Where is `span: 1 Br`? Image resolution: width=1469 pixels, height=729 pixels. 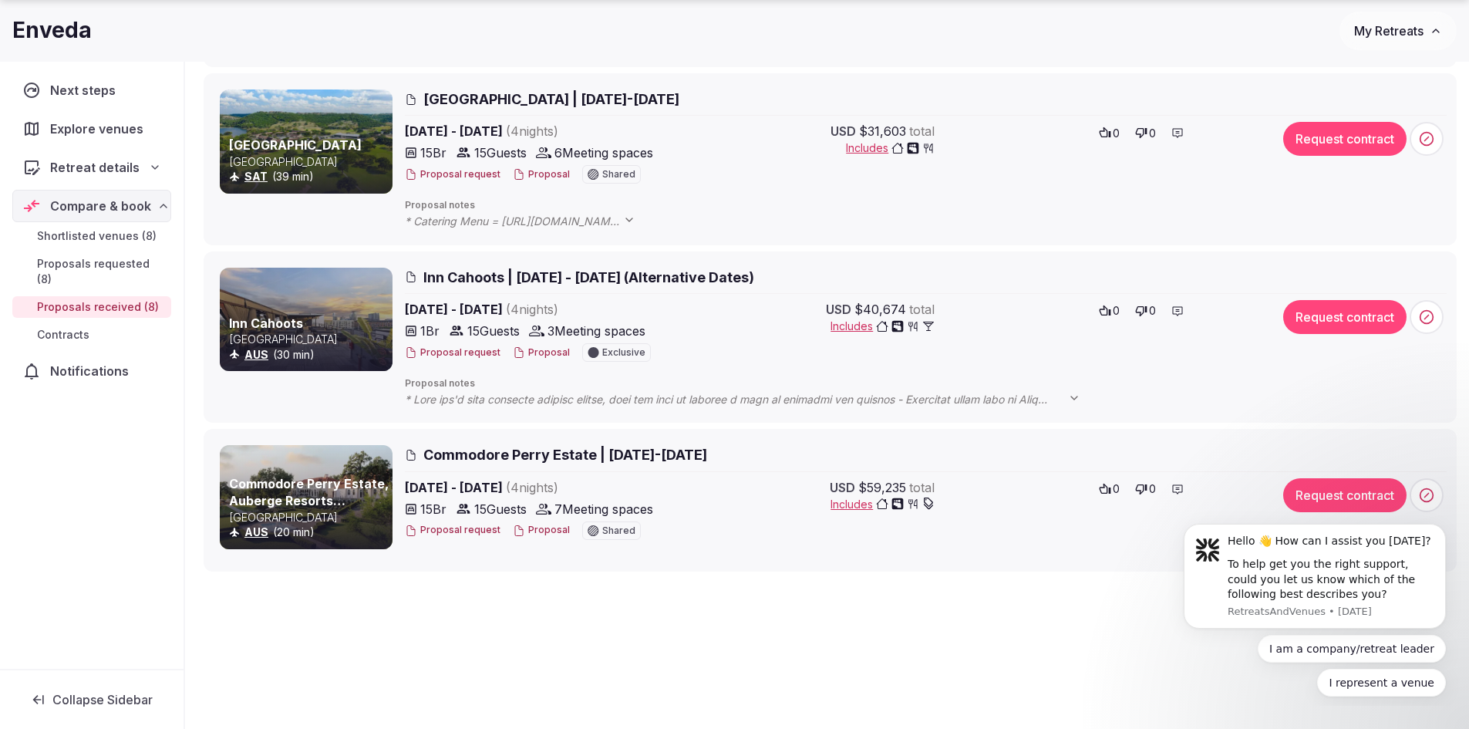
span: 1 Br is located at coordinates (430, 331).